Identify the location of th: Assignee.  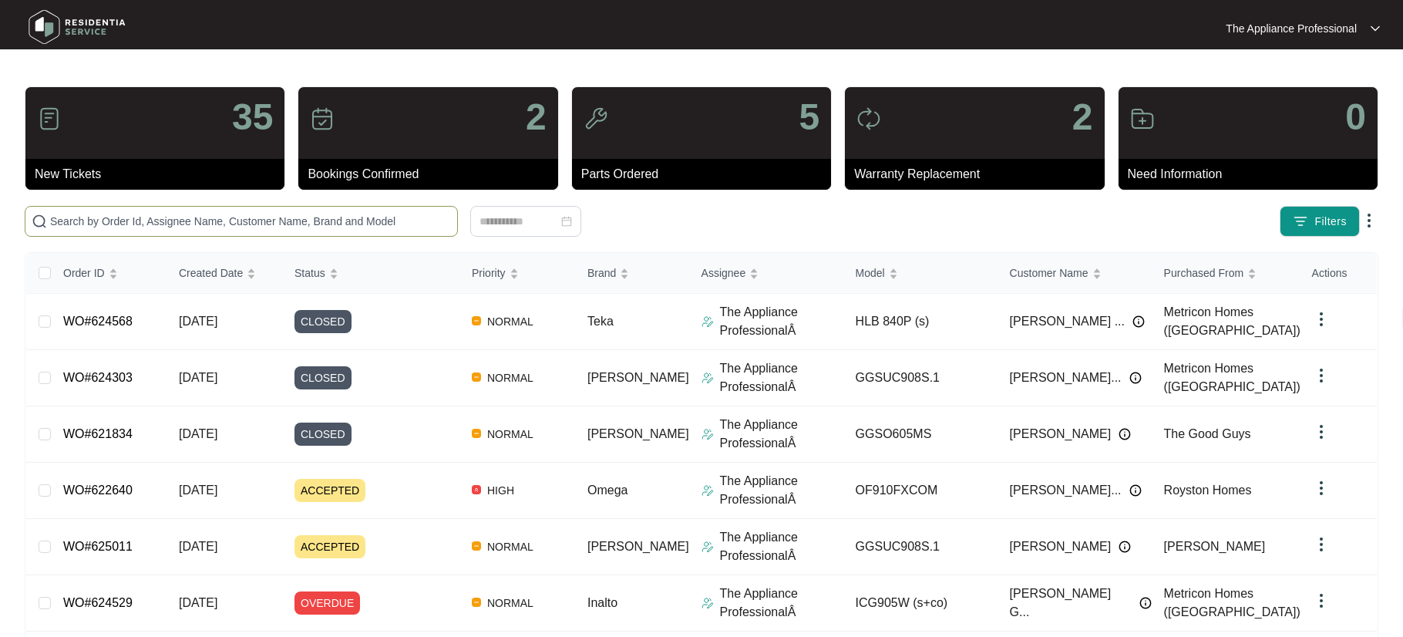
(766, 273).